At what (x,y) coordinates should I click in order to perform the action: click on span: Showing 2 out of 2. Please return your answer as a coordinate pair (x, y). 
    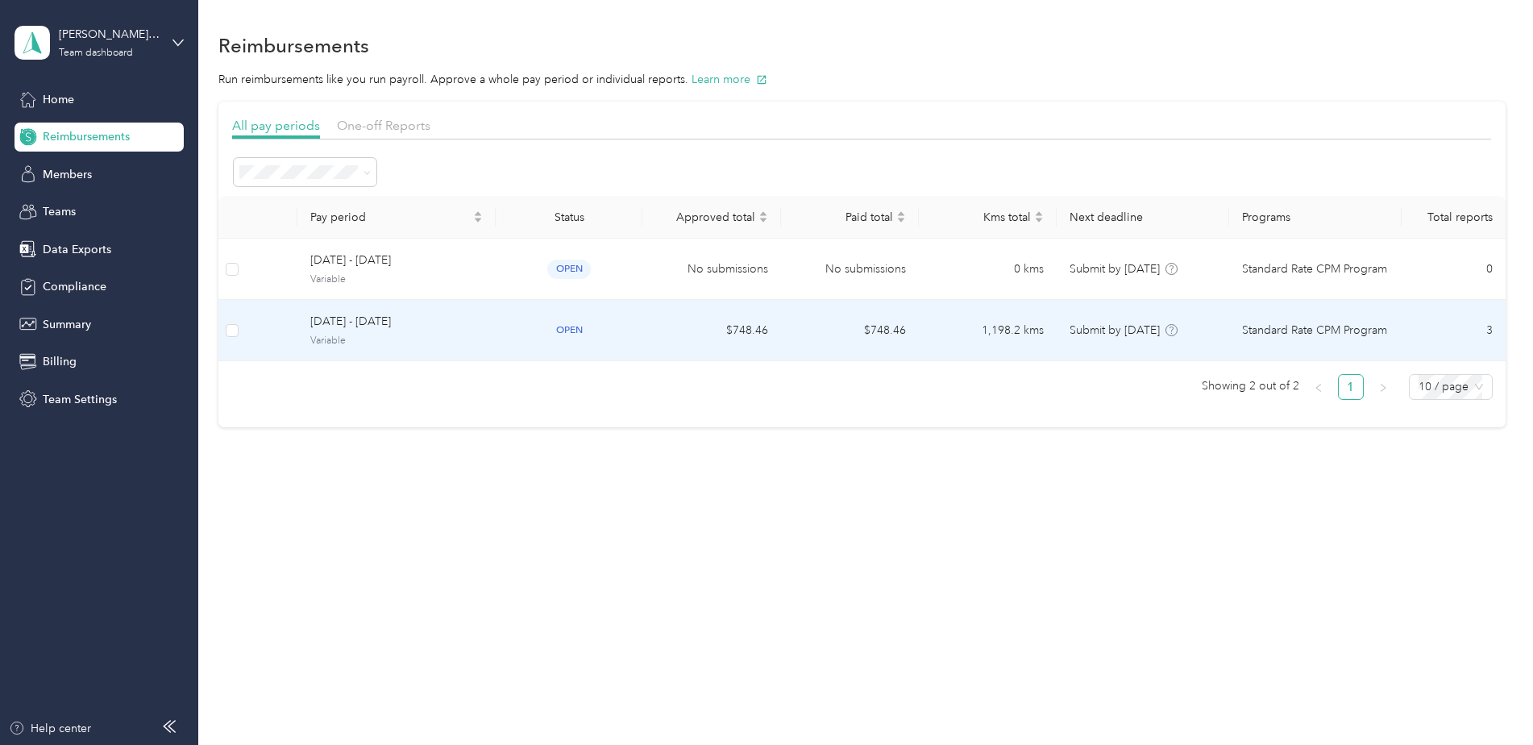
    Looking at the image, I should click on (1250, 386).